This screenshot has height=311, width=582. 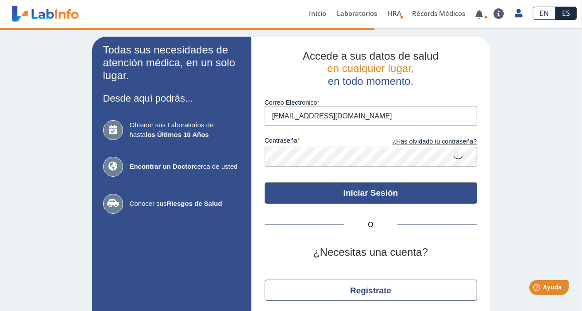 What do you see at coordinates (371, 225) in the screenshot?
I see `span: O` at bounding box center [371, 225].